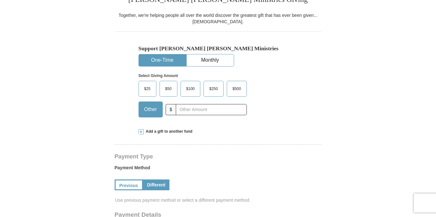  Describe the element at coordinates (219, 200) in the screenshot. I see `span: Use previous payment method or select a different payment method.` at that location.